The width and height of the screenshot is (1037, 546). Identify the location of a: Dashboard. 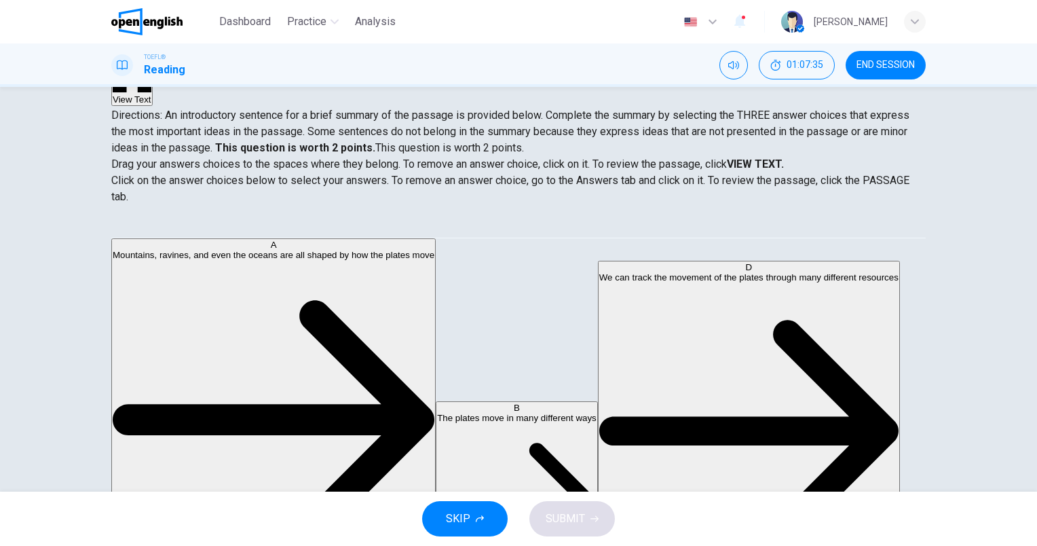
(245, 22).